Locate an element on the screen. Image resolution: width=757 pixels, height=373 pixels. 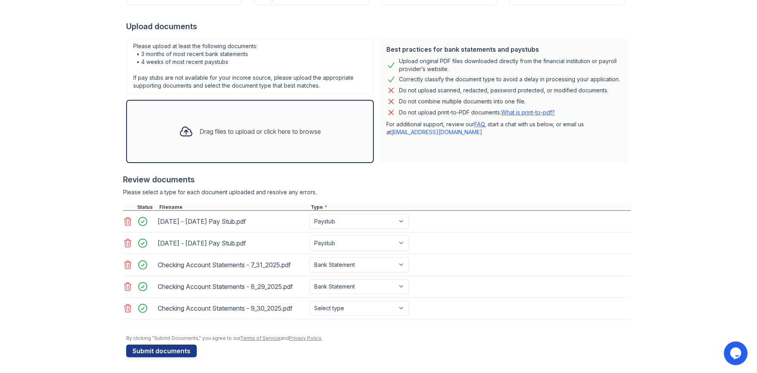
div: Correctly classify the document type to avoid a delay in processing your application. is located at coordinates (510, 79).